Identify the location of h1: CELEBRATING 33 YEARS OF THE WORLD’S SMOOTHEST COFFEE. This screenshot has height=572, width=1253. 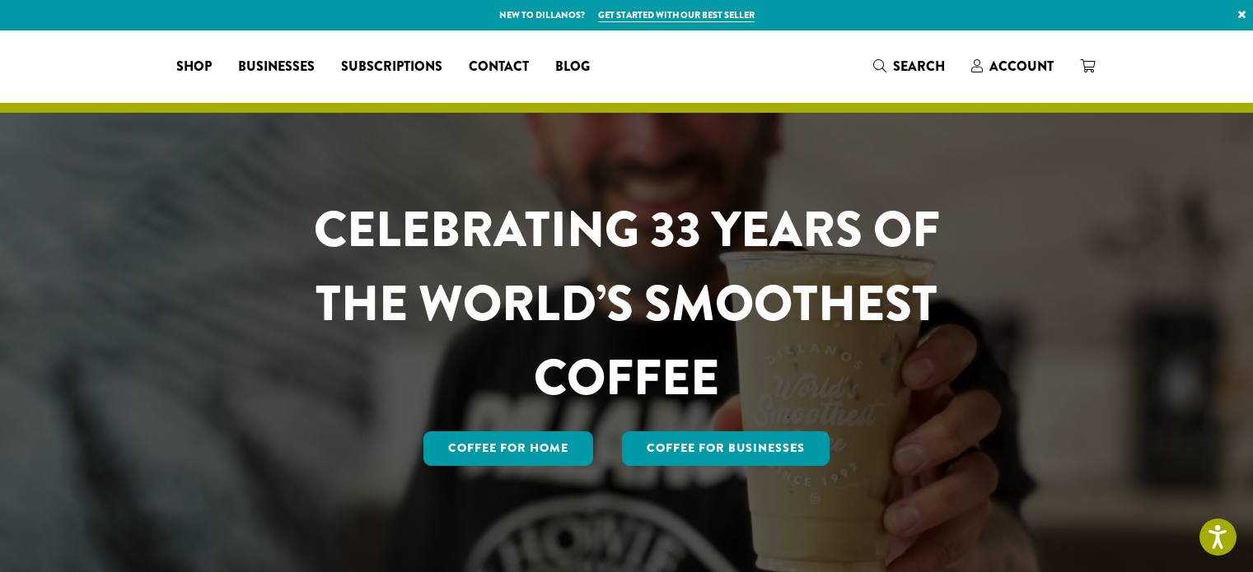
(627, 304).